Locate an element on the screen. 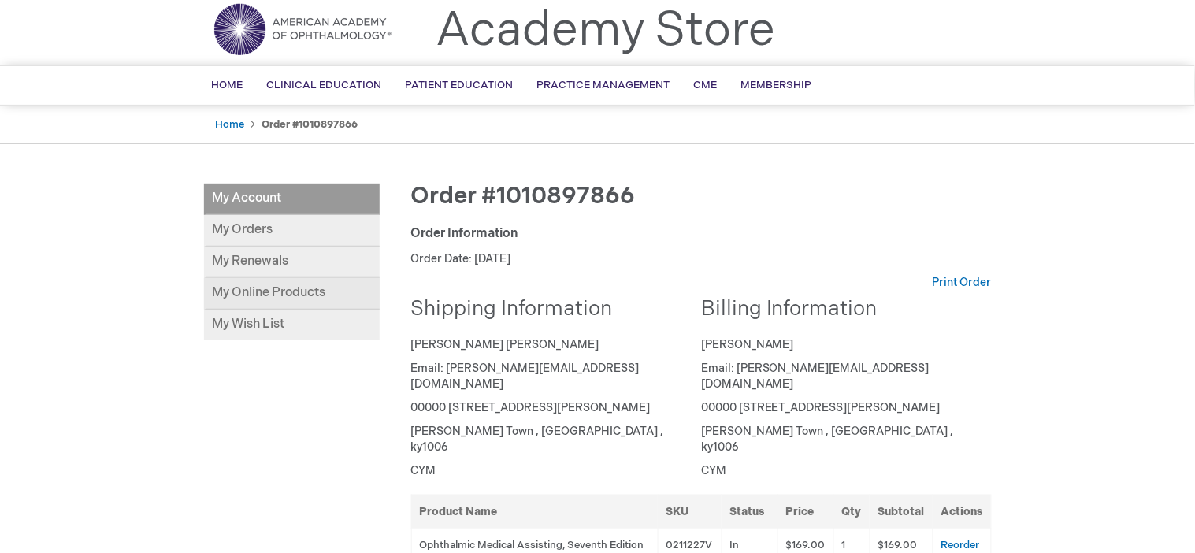 The width and height of the screenshot is (1195, 553). span: Patient Education is located at coordinates (459, 85).